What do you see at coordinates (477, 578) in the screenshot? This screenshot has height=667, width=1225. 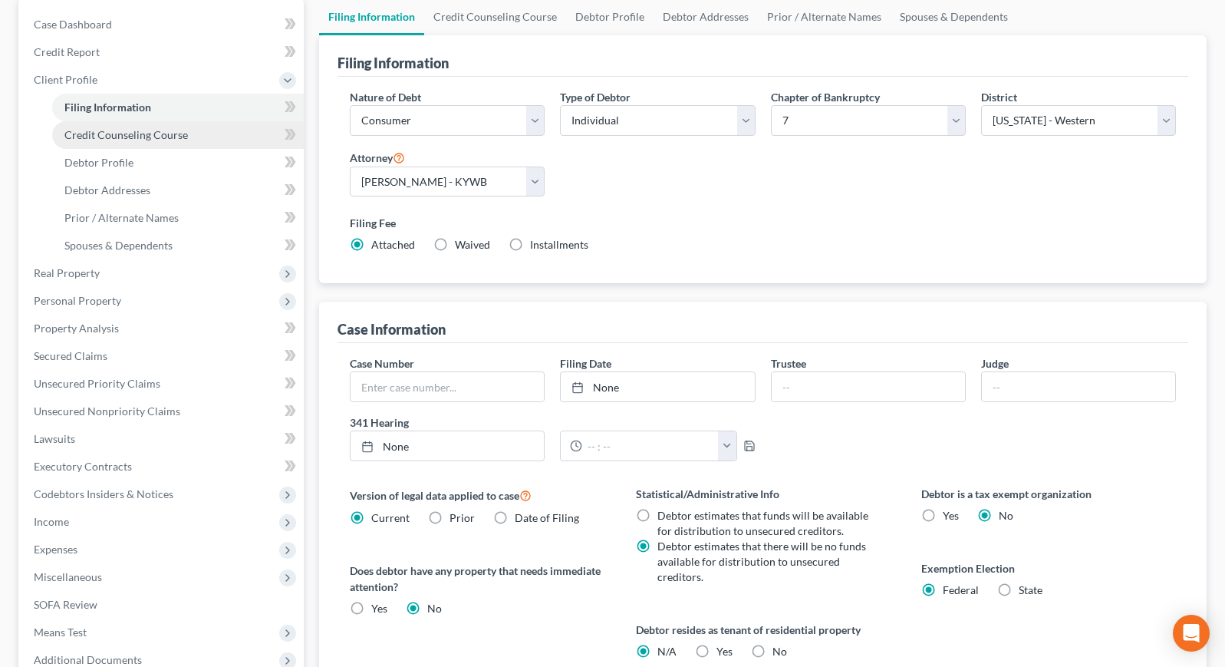 I see `label: Does debtor have any property that needs immediate attention?` at bounding box center [477, 578].